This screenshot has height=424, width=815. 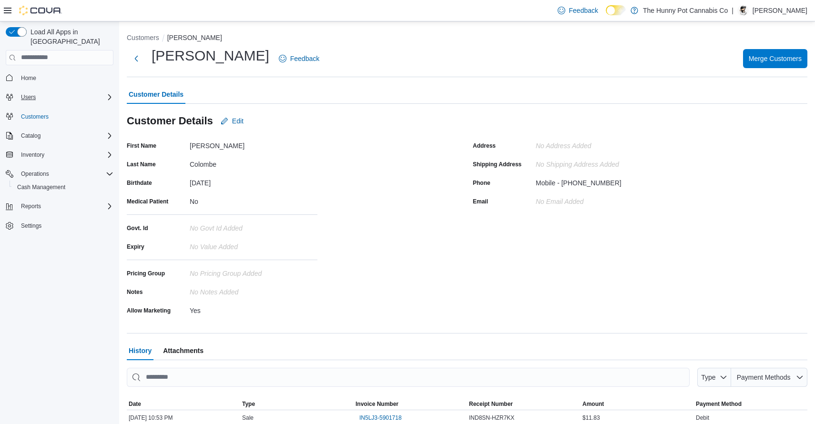 I want to click on a: Cash Management, so click(x=41, y=187).